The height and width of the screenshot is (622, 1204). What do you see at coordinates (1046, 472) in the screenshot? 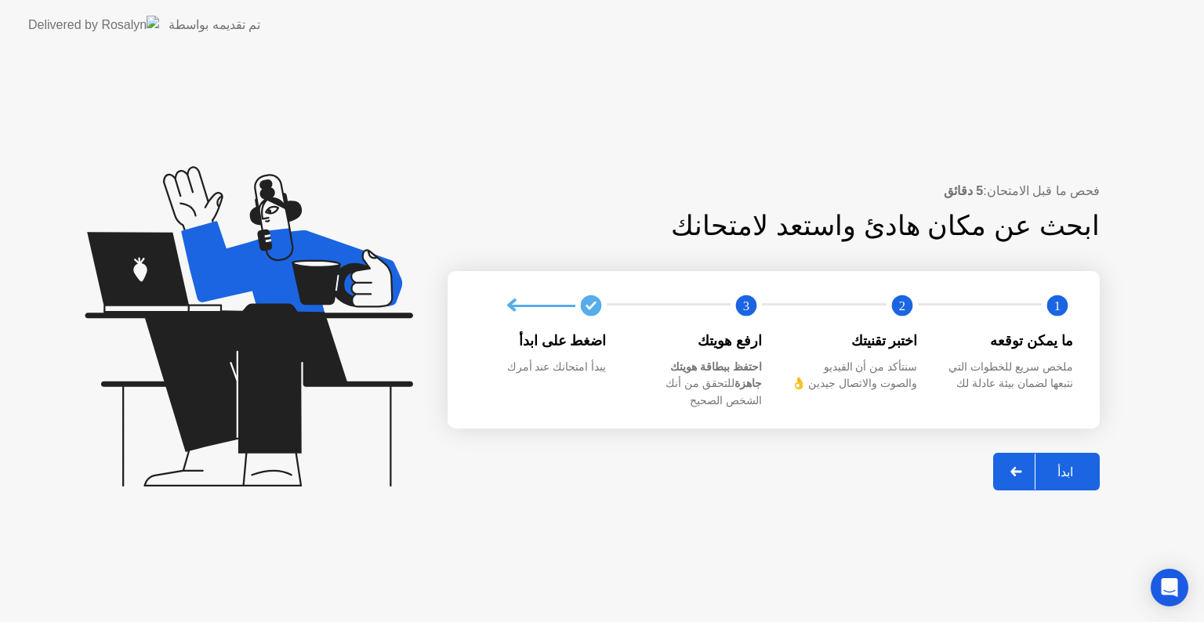
I see `button: ابدأ` at bounding box center [1046, 472].